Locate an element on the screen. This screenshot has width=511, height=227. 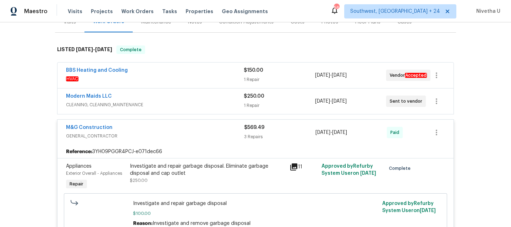
span: $150.00 is located at coordinates (253, 70).